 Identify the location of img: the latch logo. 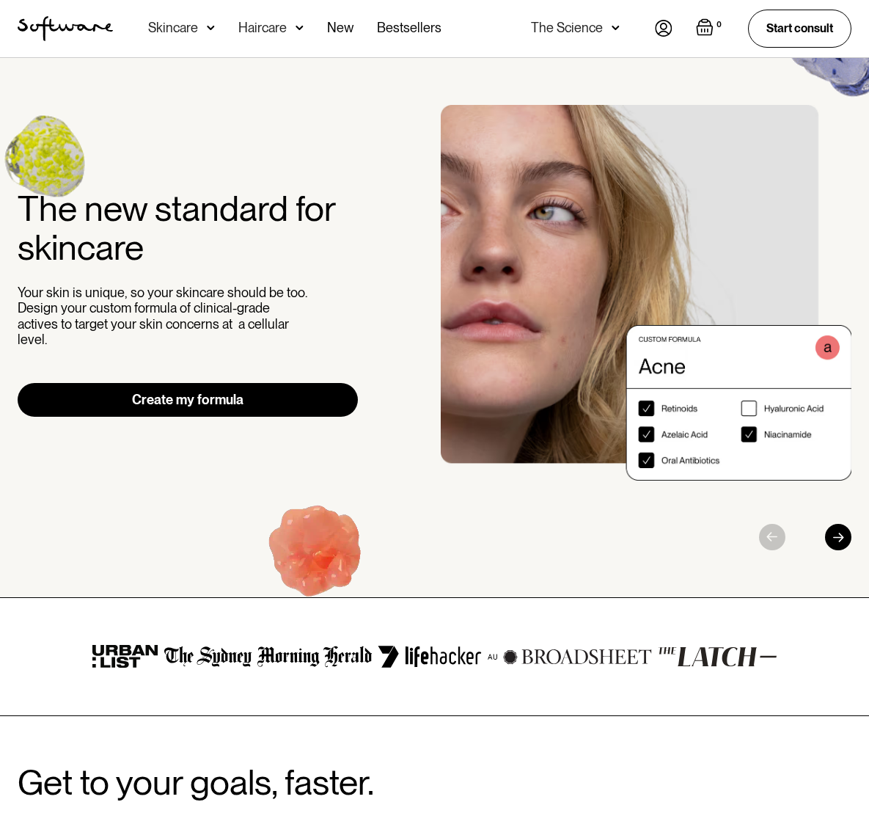
(717, 657).